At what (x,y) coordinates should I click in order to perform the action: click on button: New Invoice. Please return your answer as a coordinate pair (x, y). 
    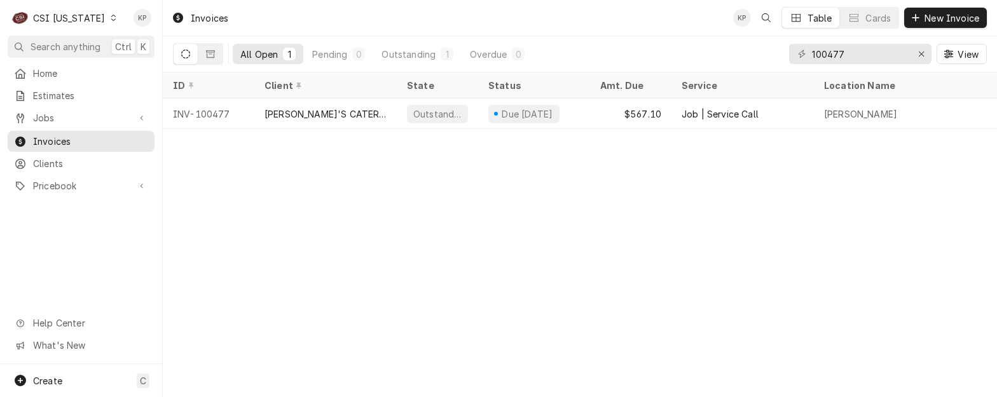
    Looking at the image, I should click on (945, 18).